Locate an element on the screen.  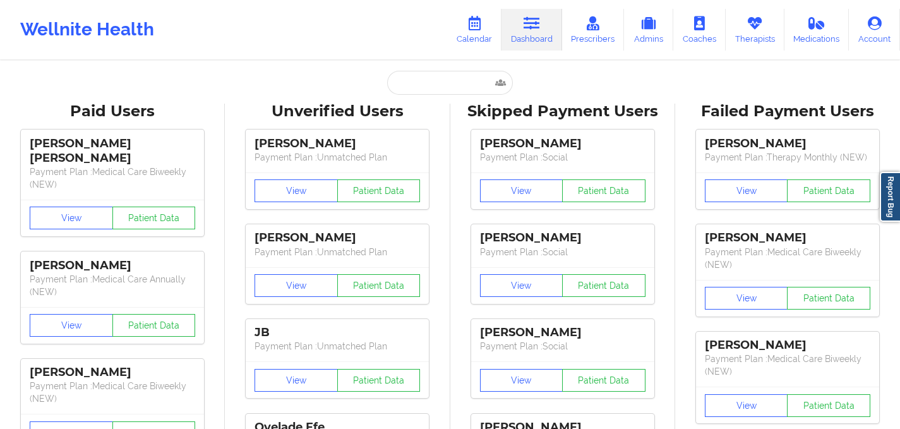
a: Prescribers is located at coordinates (593, 30).